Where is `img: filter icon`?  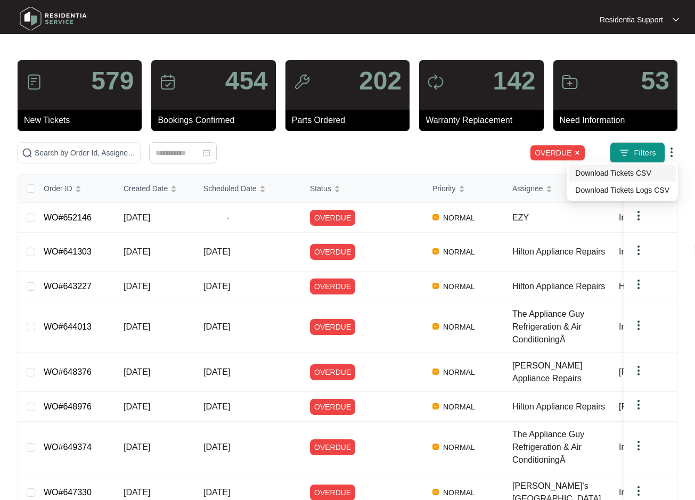
img: filter icon is located at coordinates (625, 153).